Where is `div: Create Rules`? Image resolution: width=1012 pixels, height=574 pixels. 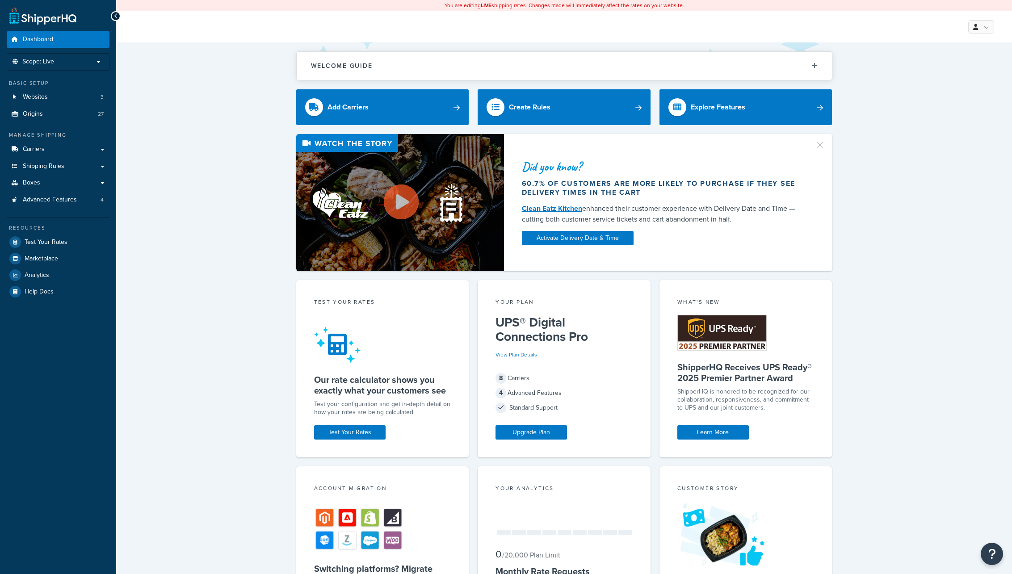
div: Create Rules is located at coordinates (529, 107).